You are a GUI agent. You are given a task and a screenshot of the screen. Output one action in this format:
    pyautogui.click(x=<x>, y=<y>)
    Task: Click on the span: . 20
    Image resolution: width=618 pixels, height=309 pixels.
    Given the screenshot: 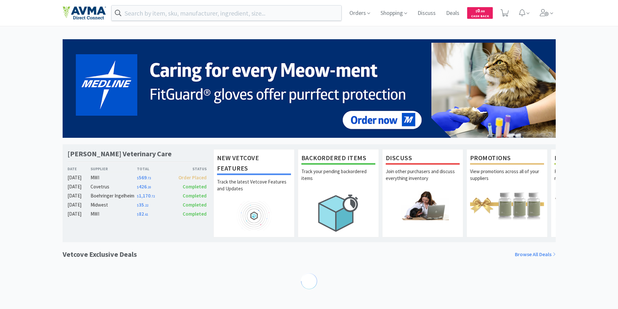 What is the action you would take?
    pyautogui.click(x=149, y=187)
    